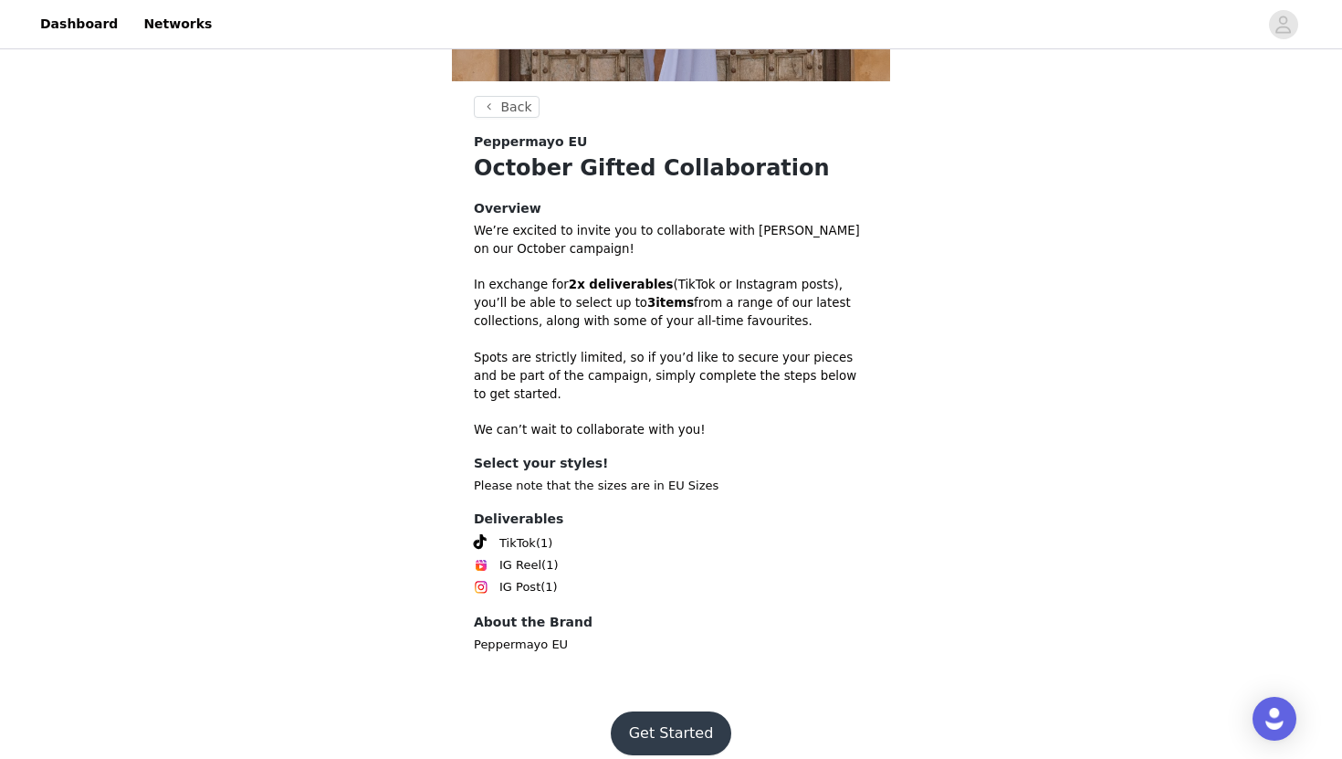  I want to click on span: Spots are strictly limited, so if you’d like to secure your pieces and be part of the campaign, s..., so click(665, 375).